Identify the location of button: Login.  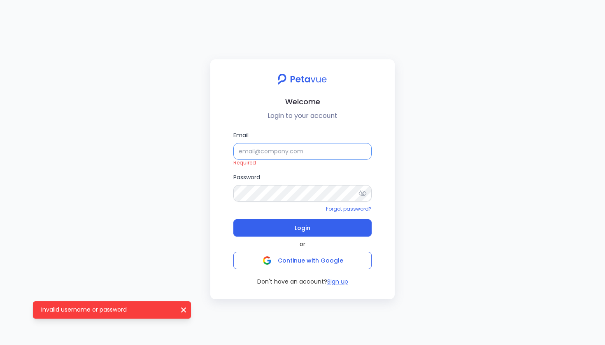
(303, 228).